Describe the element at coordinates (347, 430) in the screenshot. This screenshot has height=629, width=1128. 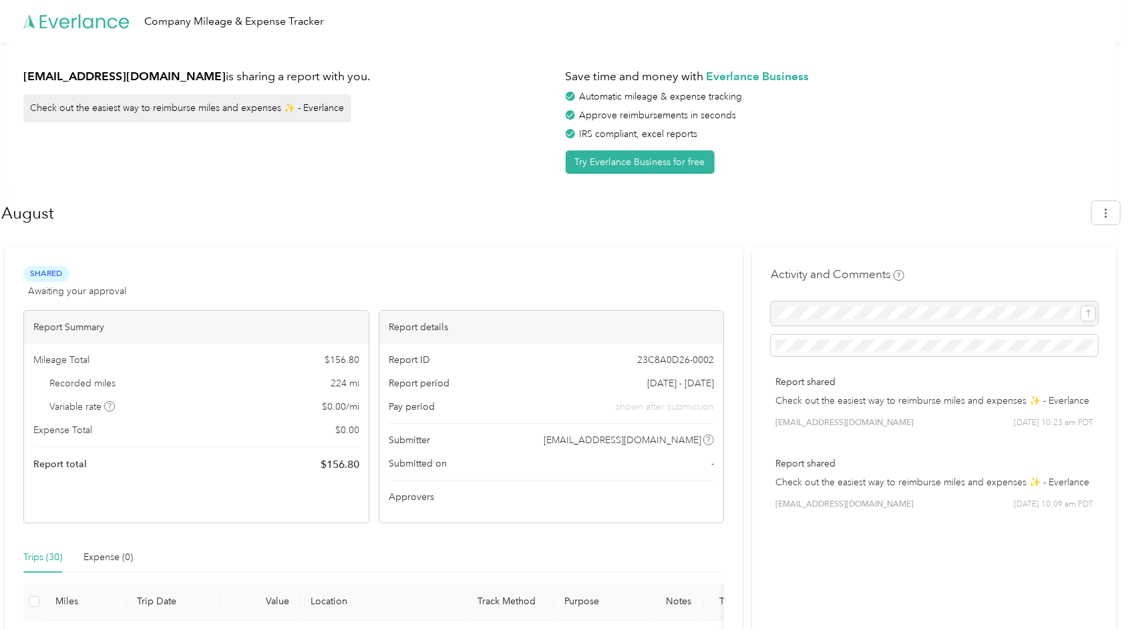
I see `span: $ 0.00` at that location.